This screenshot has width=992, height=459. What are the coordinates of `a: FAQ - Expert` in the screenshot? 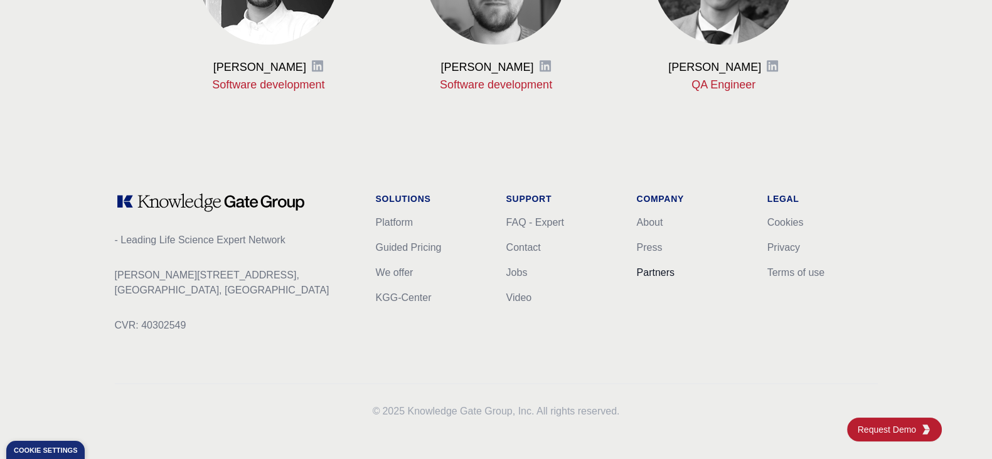 It's located at (535, 222).